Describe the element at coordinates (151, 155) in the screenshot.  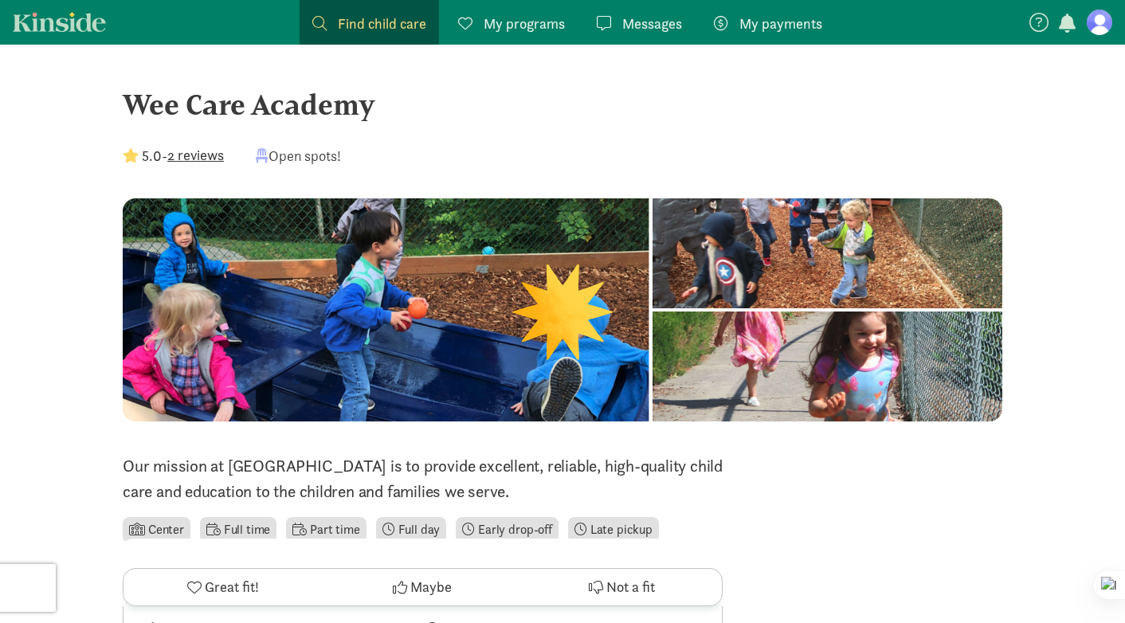
I see `strong: 5.0` at that location.